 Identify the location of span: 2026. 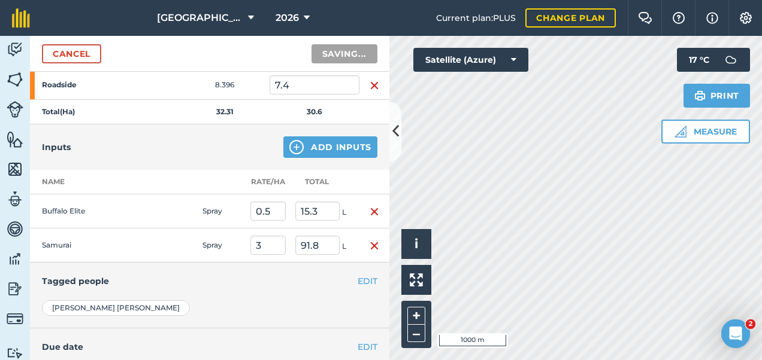
(287, 18).